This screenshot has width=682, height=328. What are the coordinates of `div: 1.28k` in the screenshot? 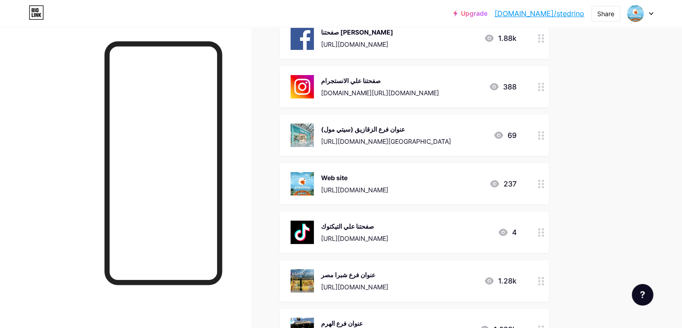 It's located at (500, 280).